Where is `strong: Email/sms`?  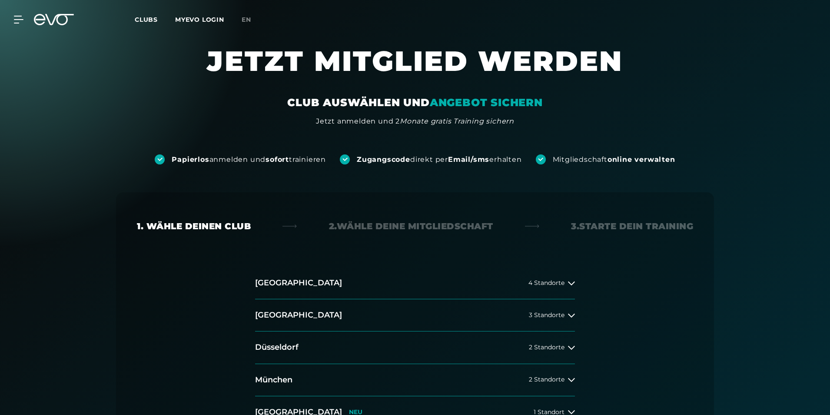 strong: Email/sms is located at coordinates (468, 159).